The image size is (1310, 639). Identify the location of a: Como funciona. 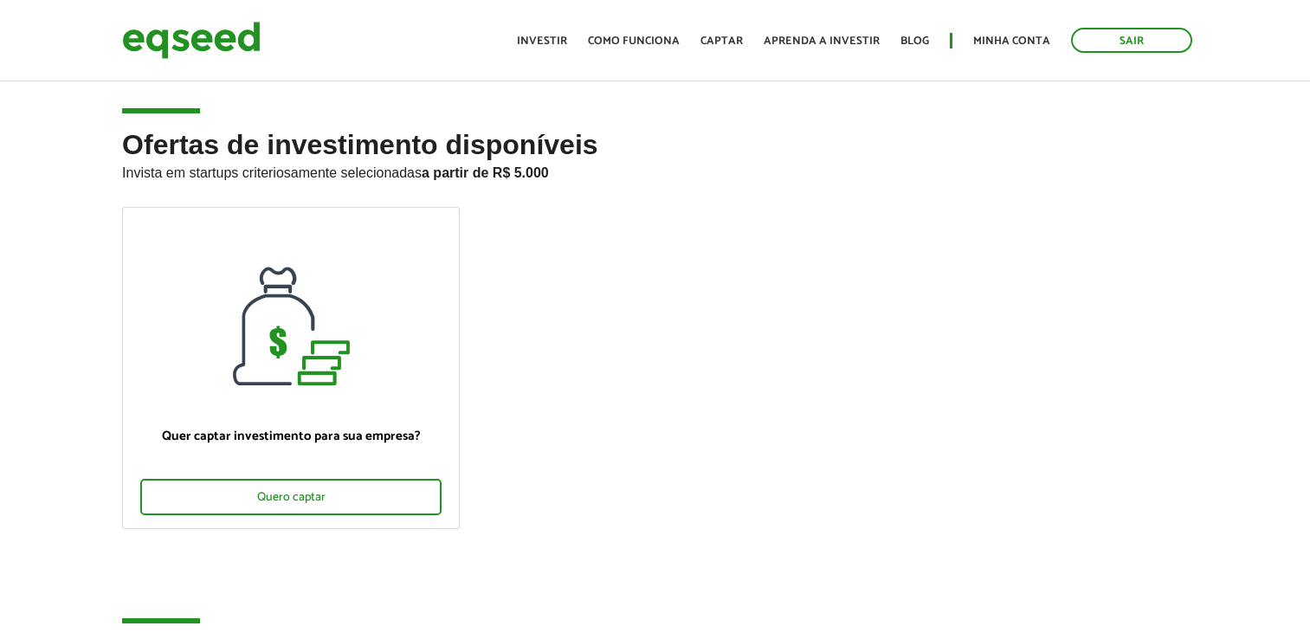
(634, 41).